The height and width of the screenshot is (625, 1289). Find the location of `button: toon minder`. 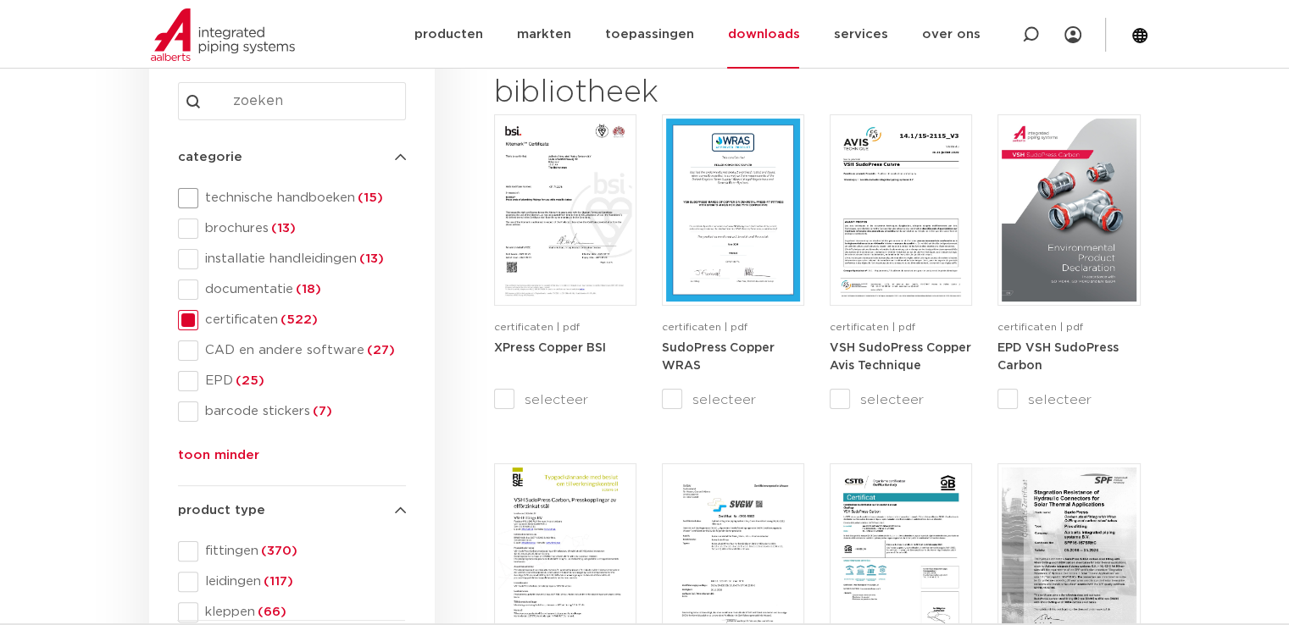

button: toon minder is located at coordinates (219, 459).